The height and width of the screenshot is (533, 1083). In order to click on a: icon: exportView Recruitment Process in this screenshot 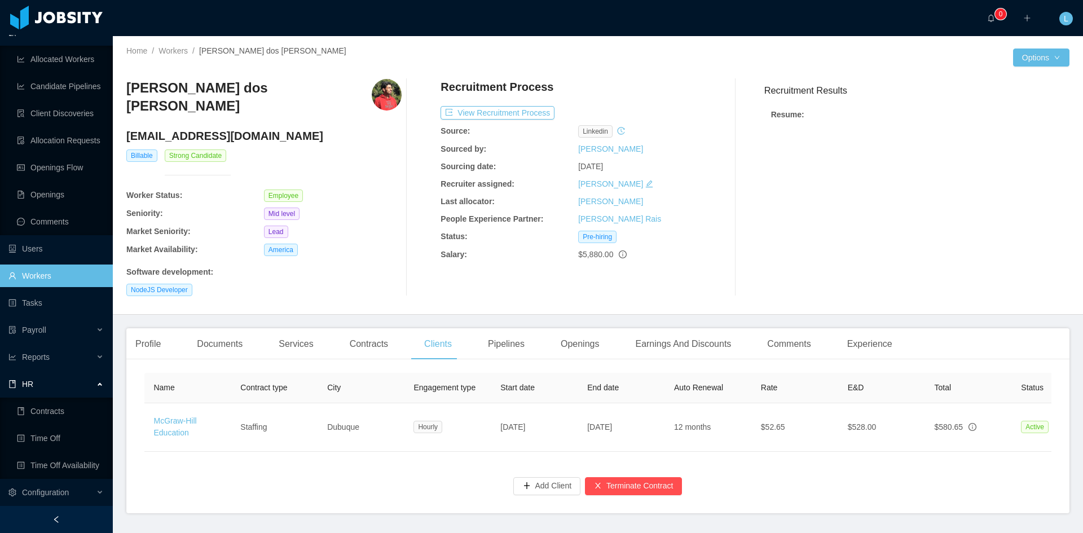, I will do `click(498, 113)`.